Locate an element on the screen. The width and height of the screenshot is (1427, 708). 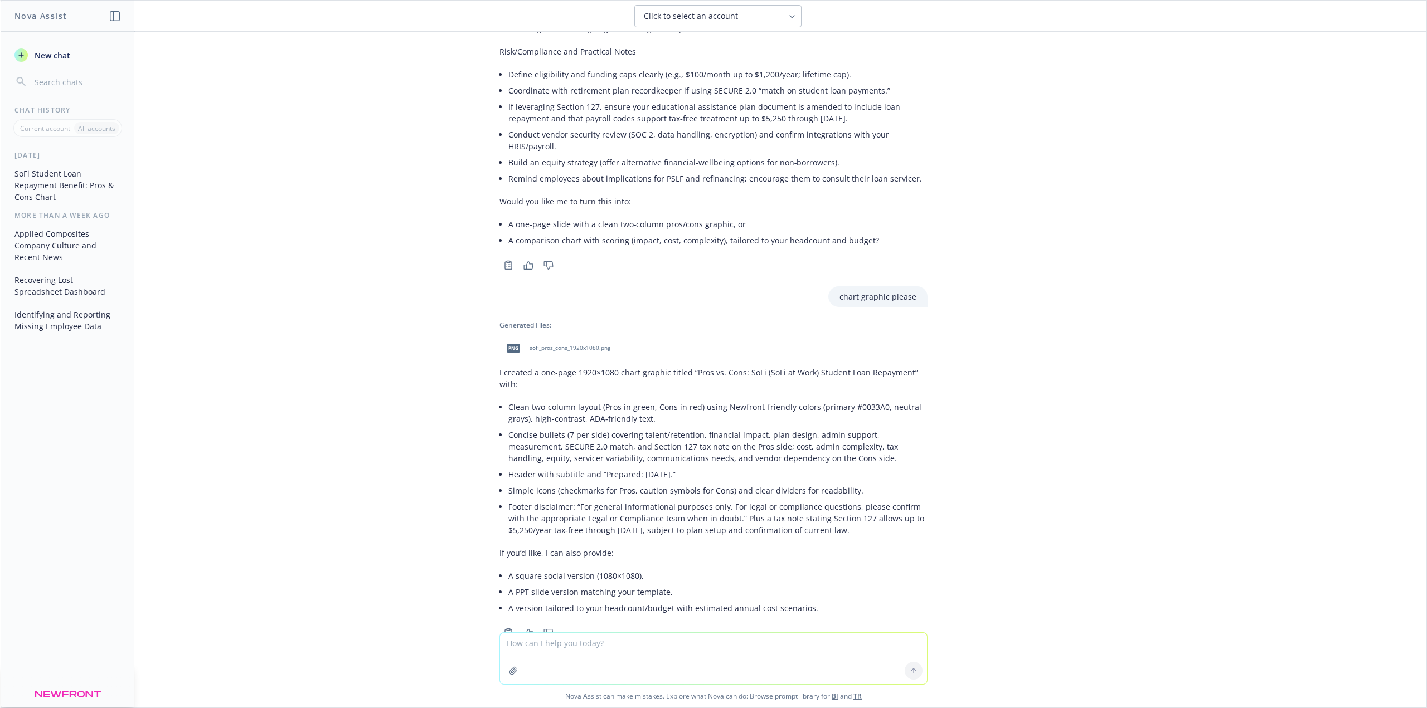
span: sofi_pros_cons_1920x1080.png is located at coordinates (570, 348).